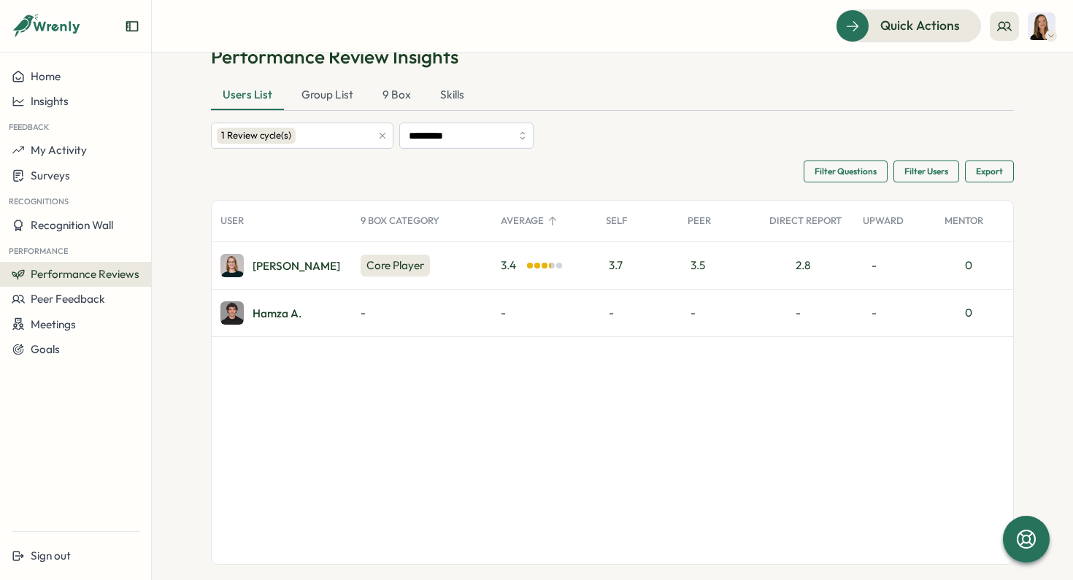 The image size is (1073, 580). I want to click on span: Filter Questions, so click(845, 172).